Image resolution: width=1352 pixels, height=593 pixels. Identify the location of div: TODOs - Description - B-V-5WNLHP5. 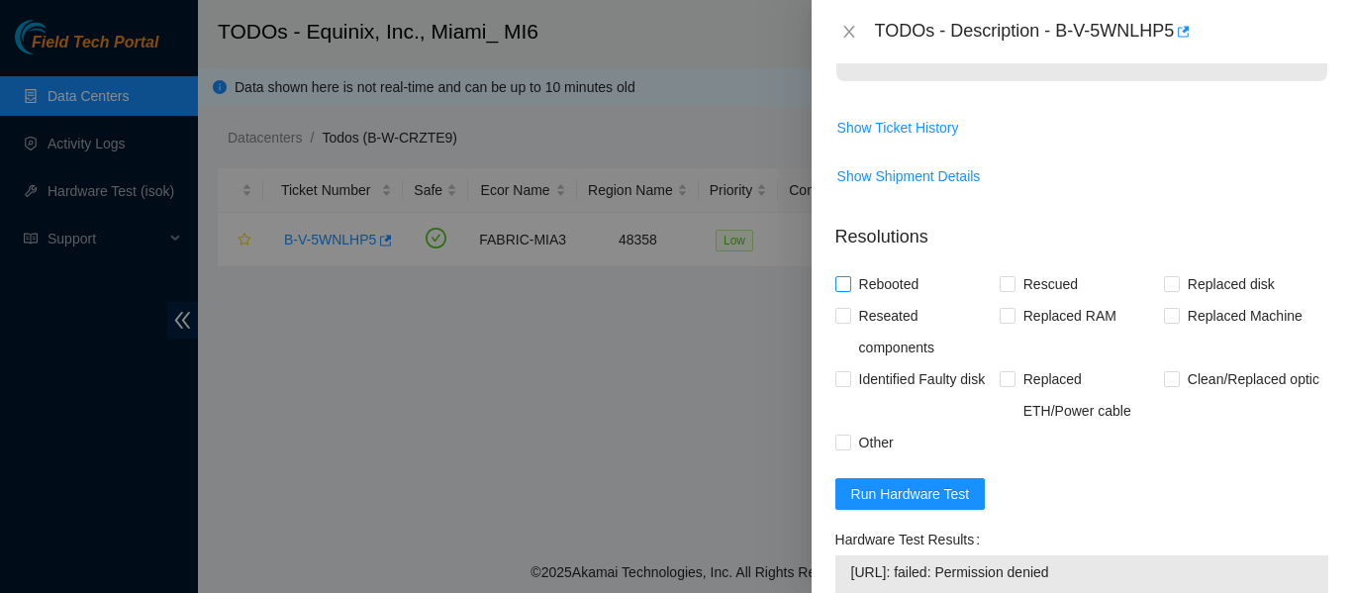
(1102, 32).